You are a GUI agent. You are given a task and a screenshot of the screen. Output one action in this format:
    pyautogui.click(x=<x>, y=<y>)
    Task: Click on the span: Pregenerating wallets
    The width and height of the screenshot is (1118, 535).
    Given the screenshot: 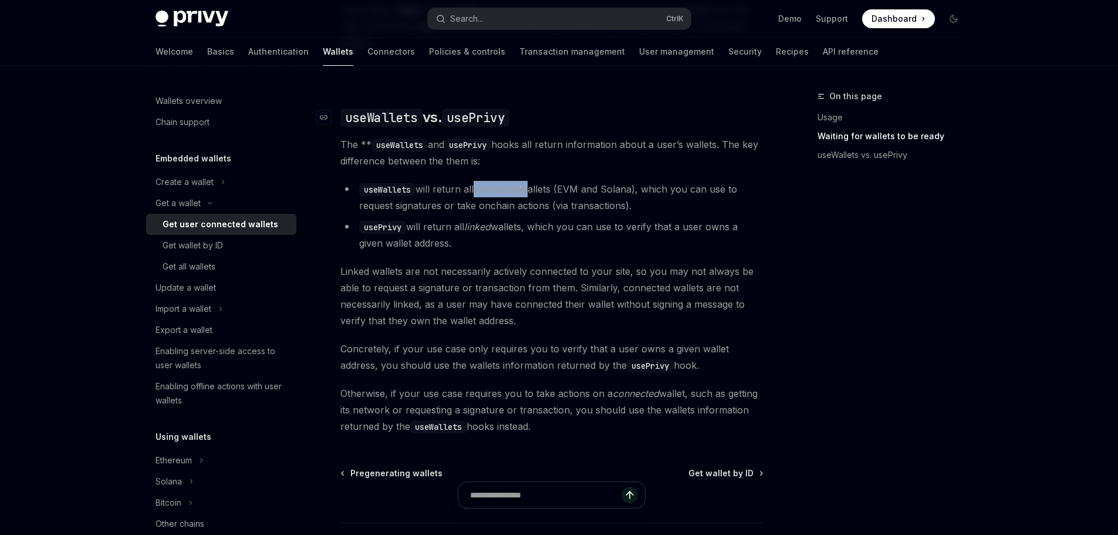 What is the action you would take?
    pyautogui.click(x=396, y=473)
    